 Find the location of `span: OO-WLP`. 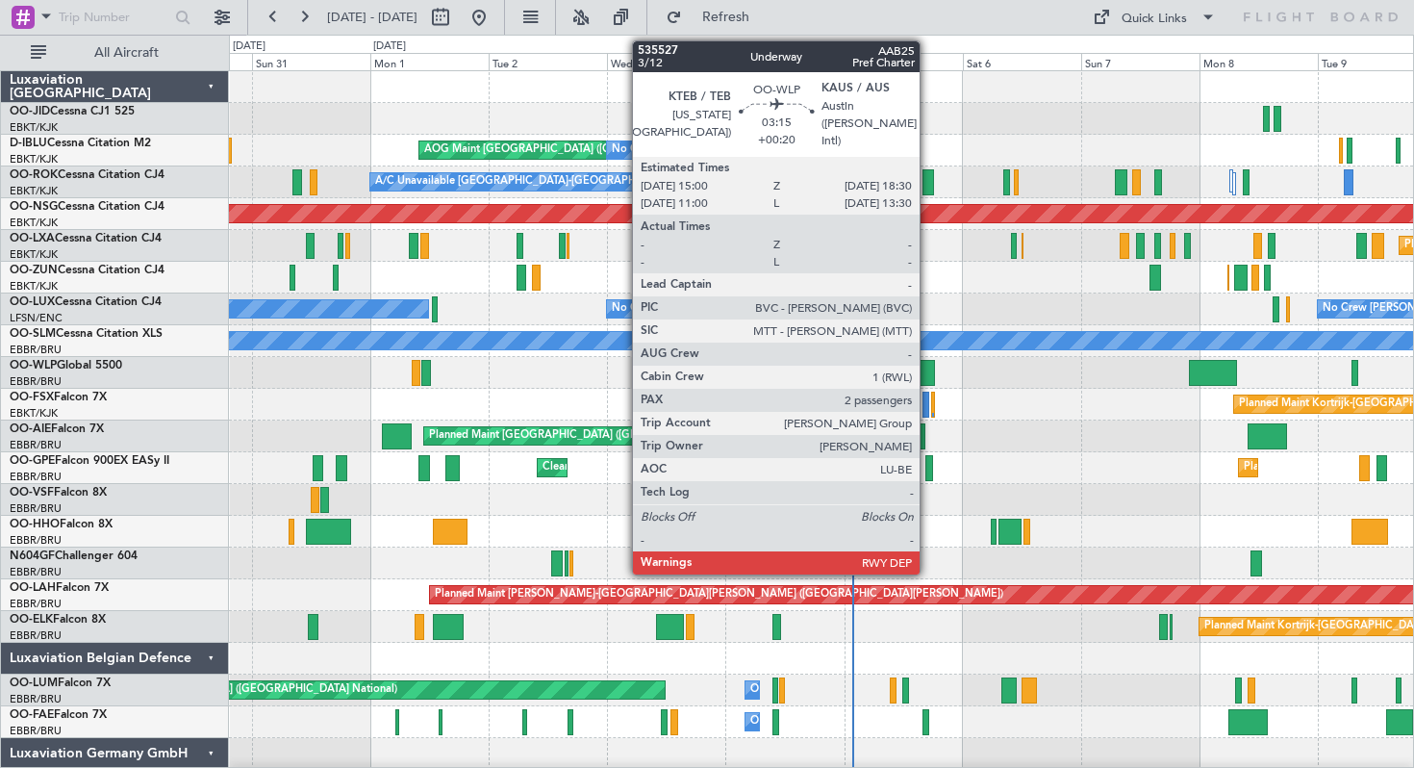

span: OO-WLP is located at coordinates (33, 366).